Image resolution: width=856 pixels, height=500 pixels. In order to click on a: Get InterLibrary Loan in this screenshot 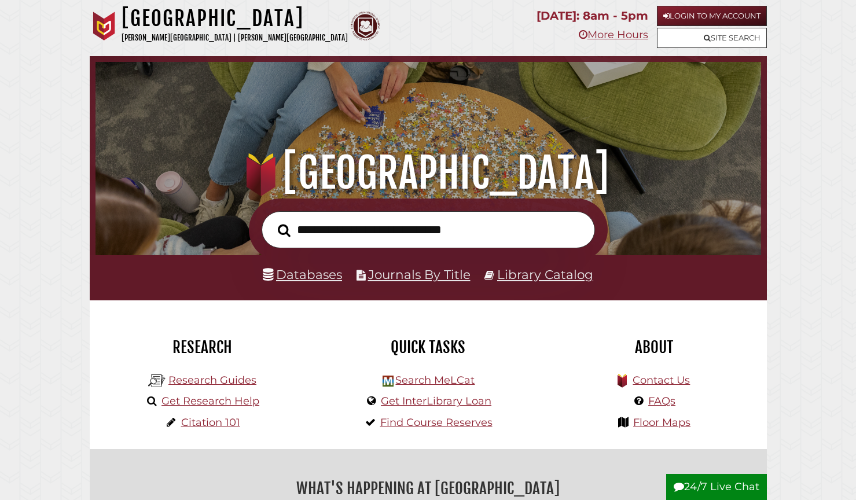, I will do `click(436, 401)`.